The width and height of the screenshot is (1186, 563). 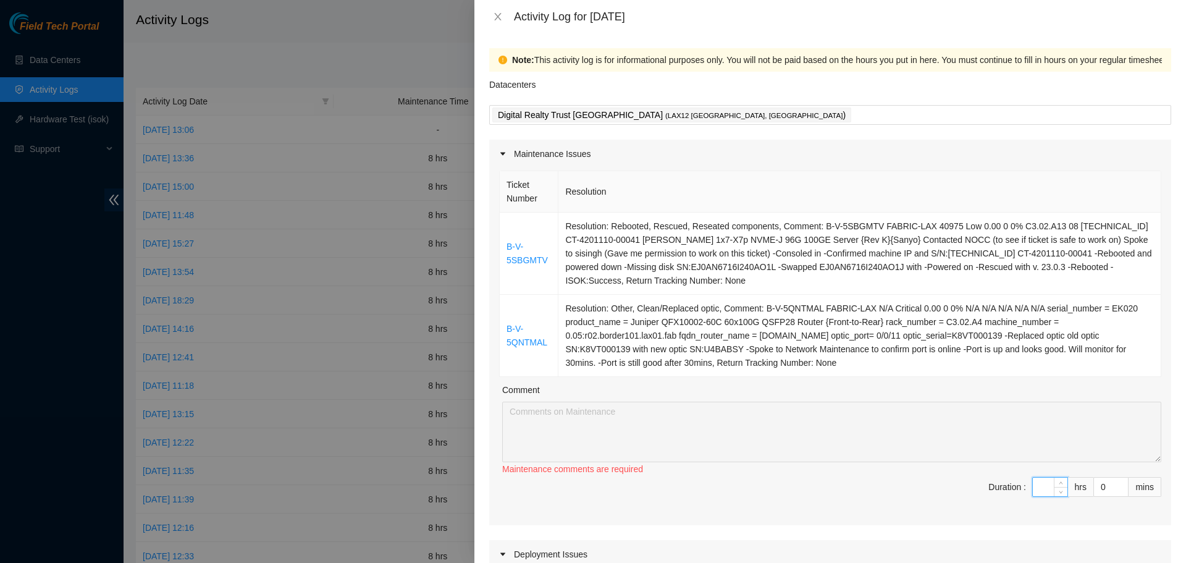 I want to click on p: Datacenters, so click(x=512, y=82).